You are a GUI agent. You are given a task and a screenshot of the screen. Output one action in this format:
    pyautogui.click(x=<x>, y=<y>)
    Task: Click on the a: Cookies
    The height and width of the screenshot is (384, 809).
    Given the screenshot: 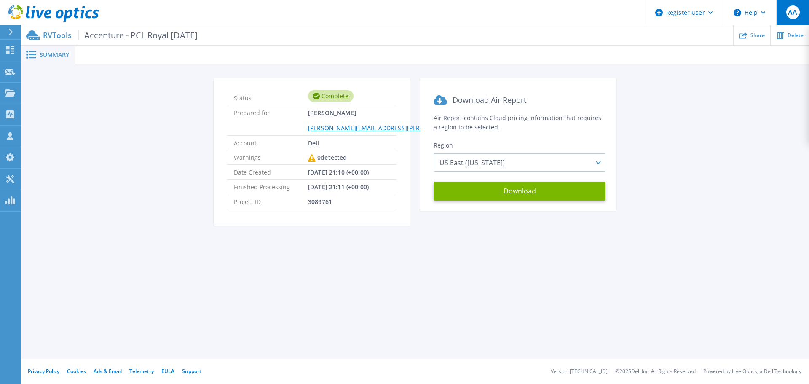 What is the action you would take?
    pyautogui.click(x=76, y=371)
    